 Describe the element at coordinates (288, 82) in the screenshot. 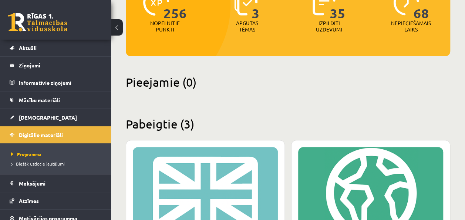

I see `h2: Pieejamie (0)` at that location.